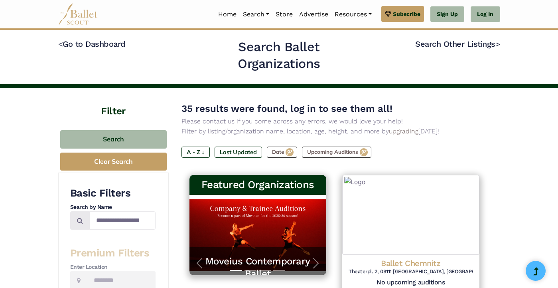 The height and width of the screenshot is (288, 558). Describe the element at coordinates (238, 152) in the screenshot. I see `label: Last Updated` at that location.